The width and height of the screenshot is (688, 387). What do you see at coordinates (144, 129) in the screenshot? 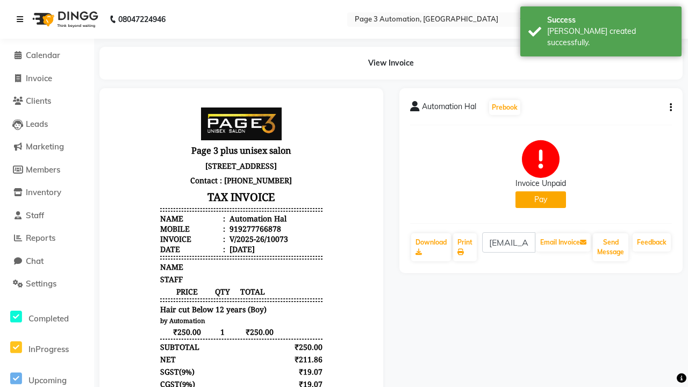
I see `div: 919277766878` at bounding box center [144, 129].